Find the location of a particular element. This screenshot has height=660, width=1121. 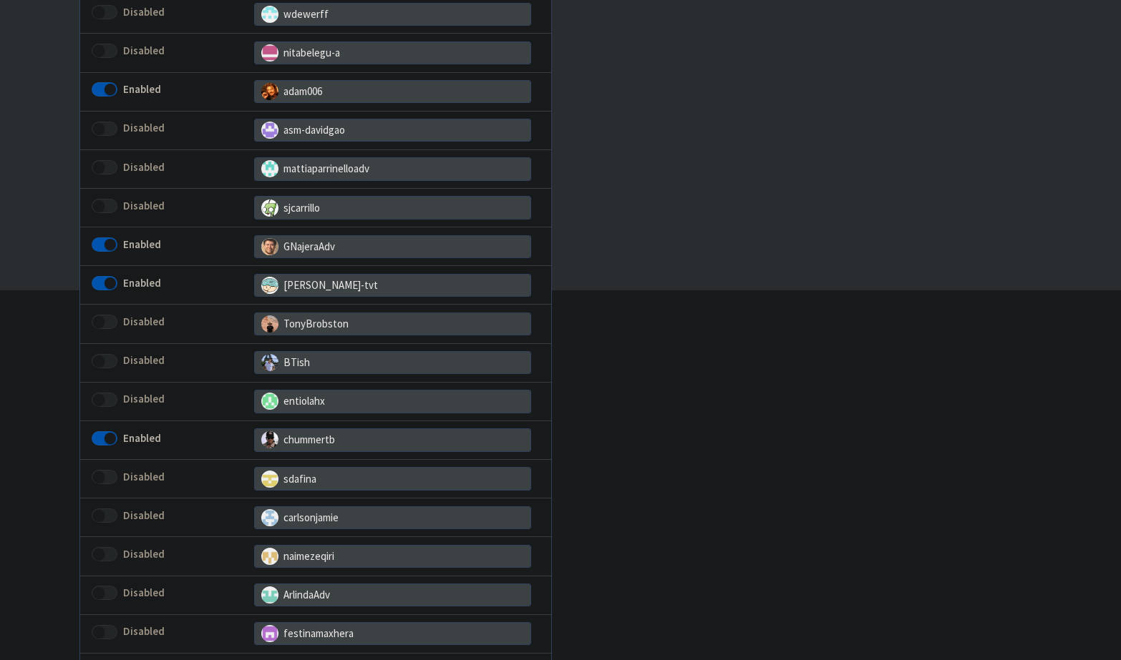

span: festinamaxhera is located at coordinates (392, 634).